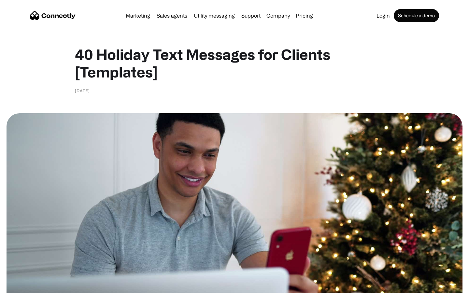 The height and width of the screenshot is (293, 469). What do you see at coordinates (53, 16) in the screenshot?
I see `a: home` at bounding box center [53, 16].